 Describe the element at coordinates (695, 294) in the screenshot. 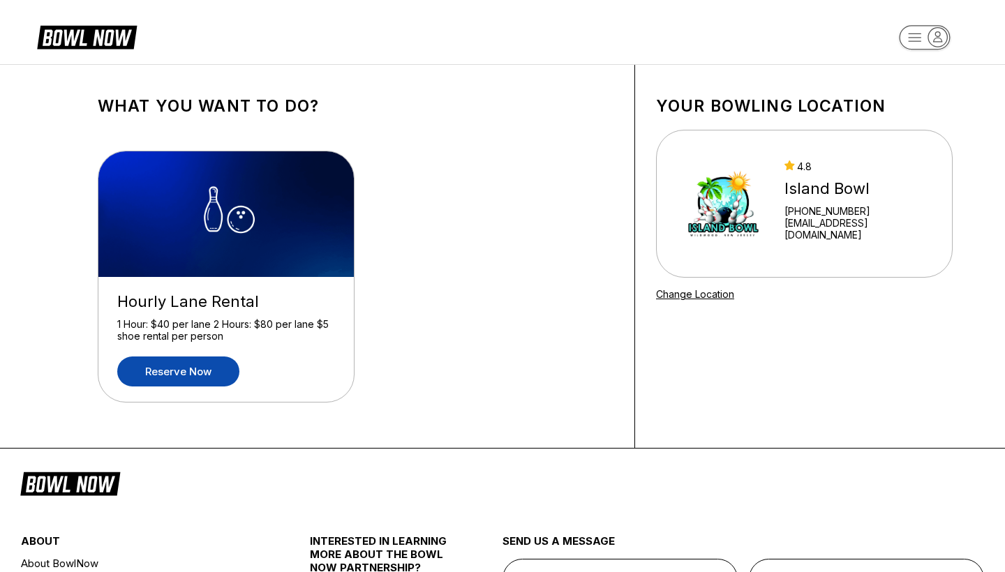

I see `a: Change Location` at that location.